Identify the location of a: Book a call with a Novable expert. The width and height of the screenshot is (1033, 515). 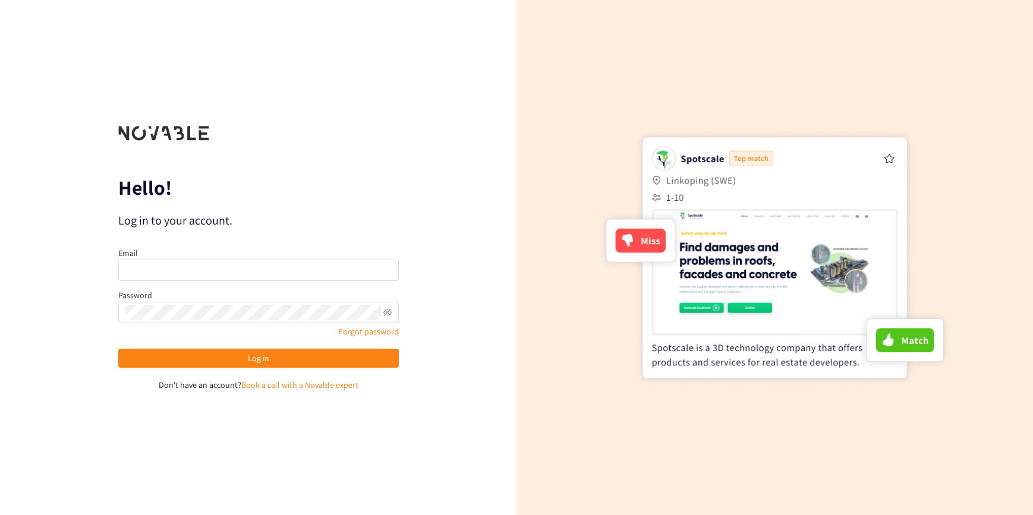
(300, 385).